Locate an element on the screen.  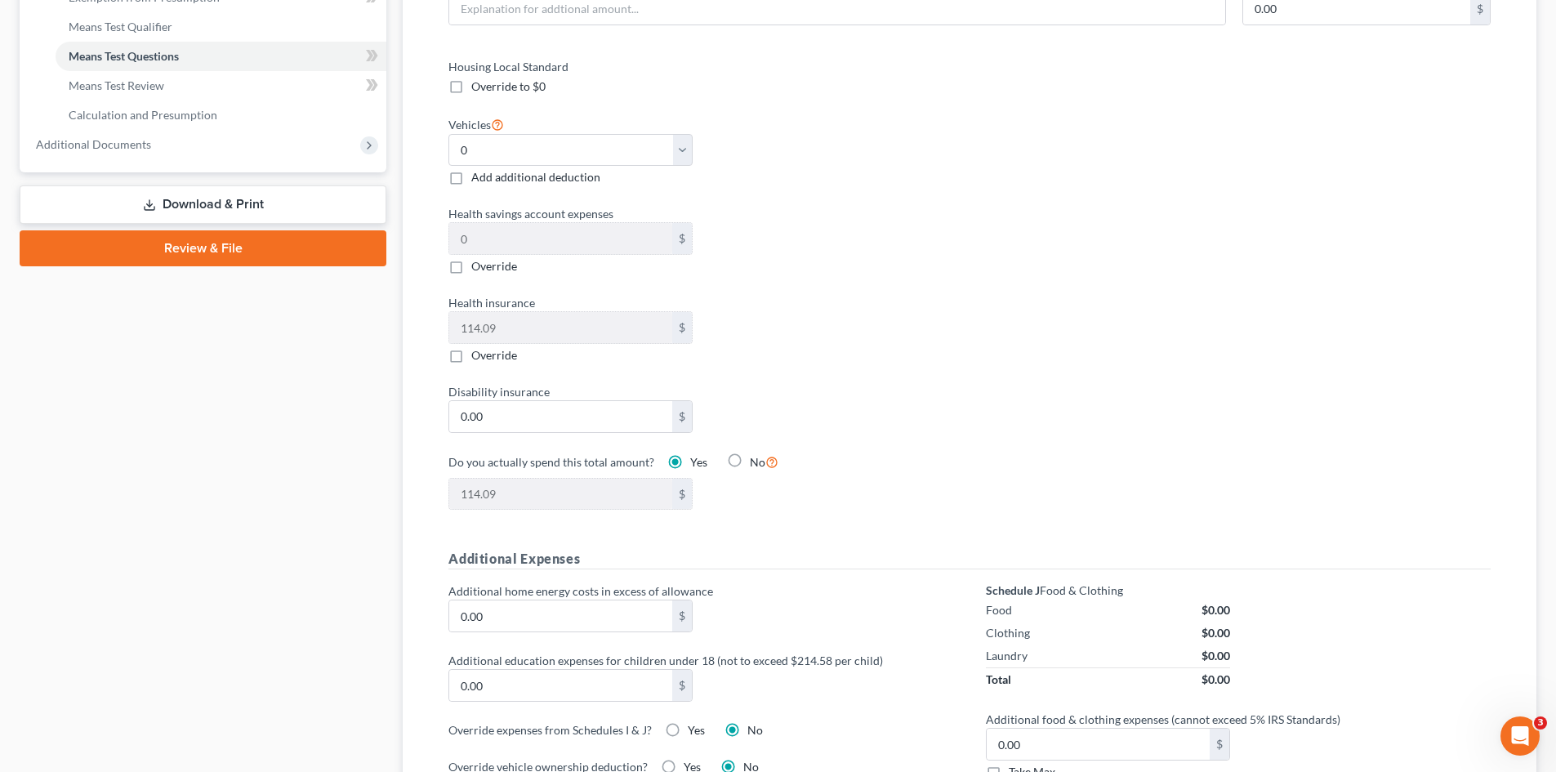
h5: Additional Expenses is located at coordinates (970, 559).